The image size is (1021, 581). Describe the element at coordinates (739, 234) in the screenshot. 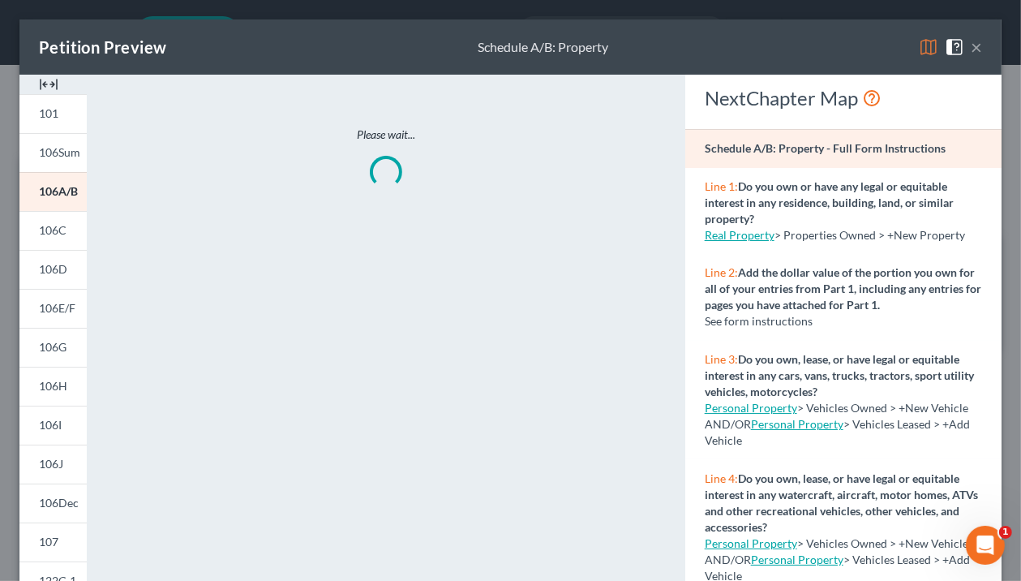

I see `a: Real Property` at that location.